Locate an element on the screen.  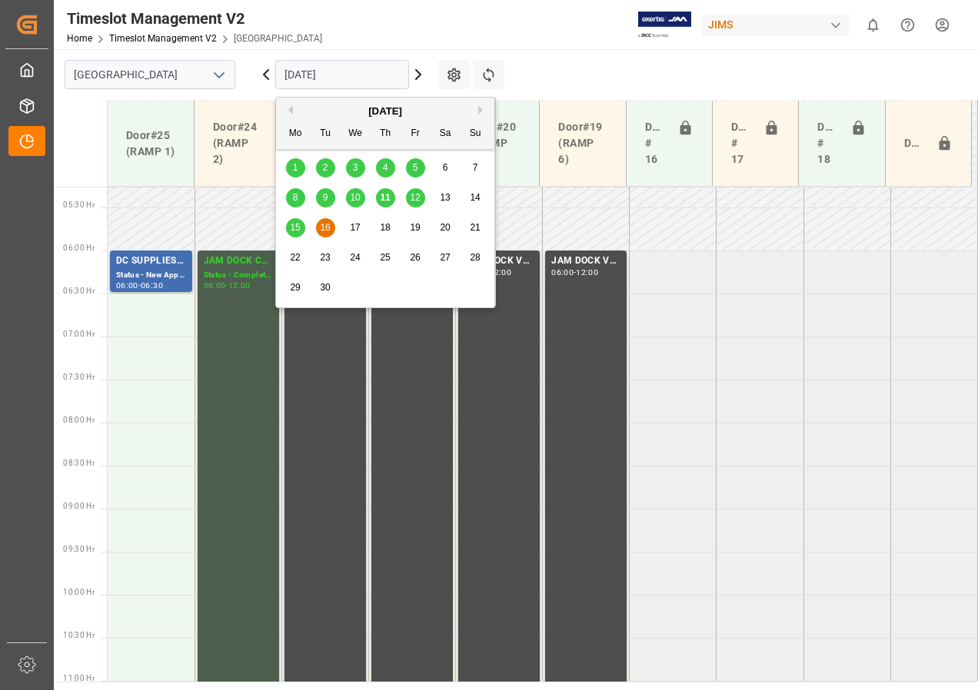
div: Choose Wednesday, September 10th, 2025 is located at coordinates (355, 198).